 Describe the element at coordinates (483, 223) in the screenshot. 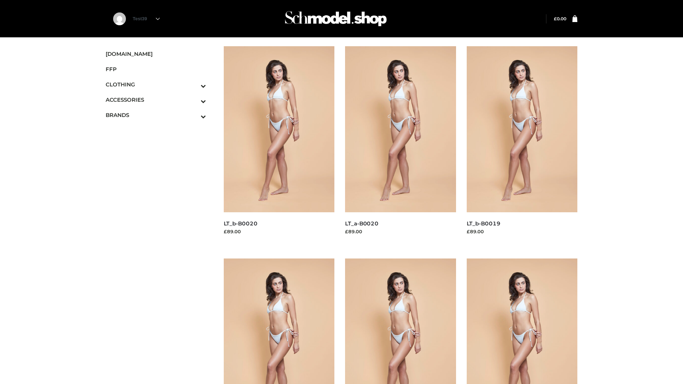

I see `a: LT_b-B0019` at that location.